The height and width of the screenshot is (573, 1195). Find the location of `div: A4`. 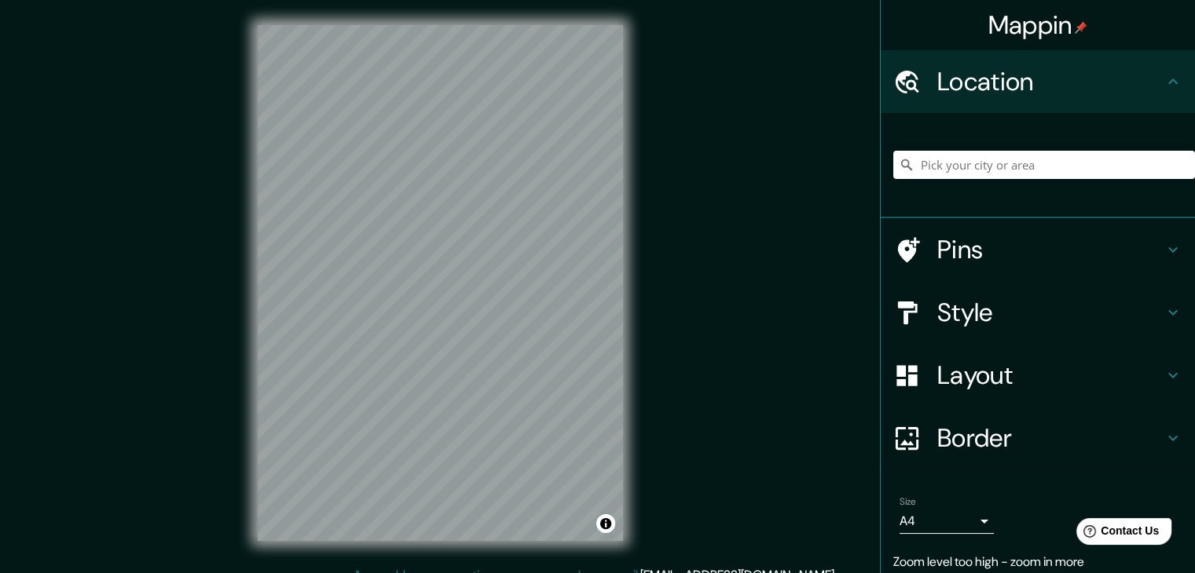

div: A4 is located at coordinates (947, 522).